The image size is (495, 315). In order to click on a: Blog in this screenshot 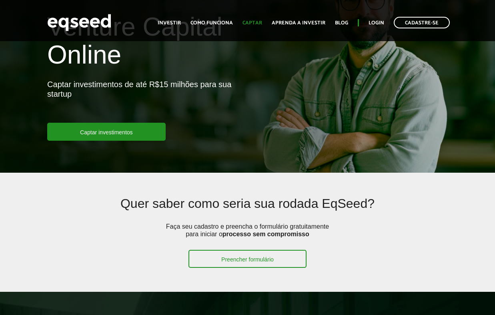, I will do `click(341, 23)`.